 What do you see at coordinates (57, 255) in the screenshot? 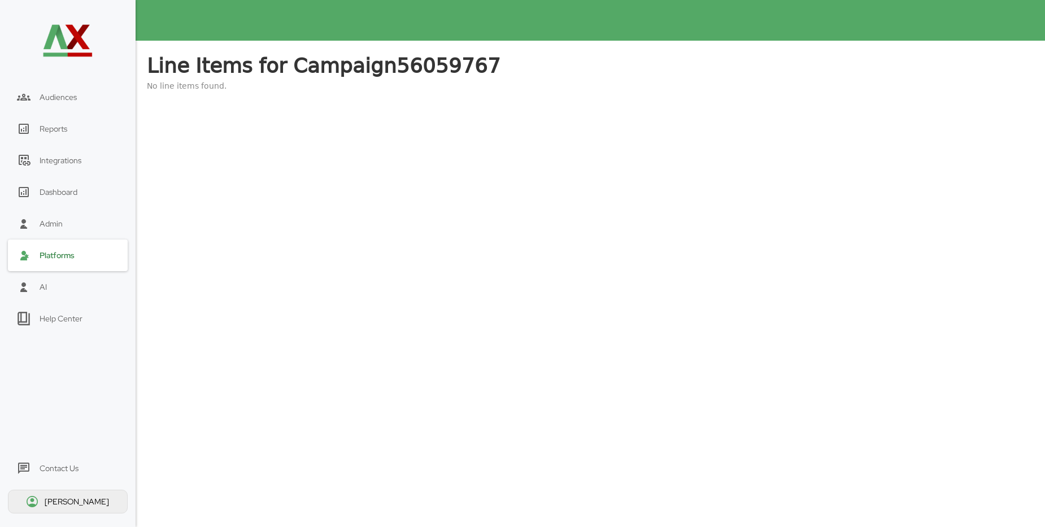
I see `div: Platforms` at bounding box center [57, 255].